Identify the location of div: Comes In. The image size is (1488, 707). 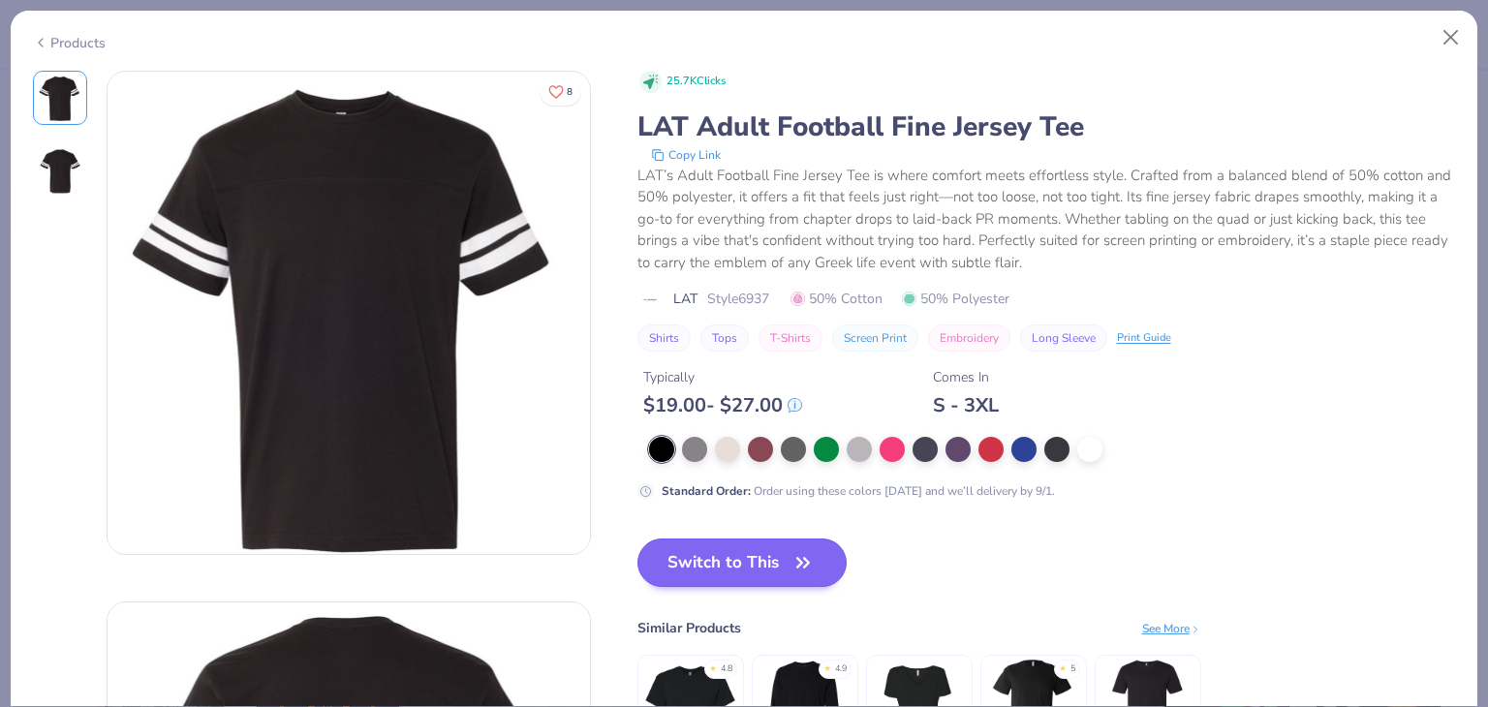
(966, 377).